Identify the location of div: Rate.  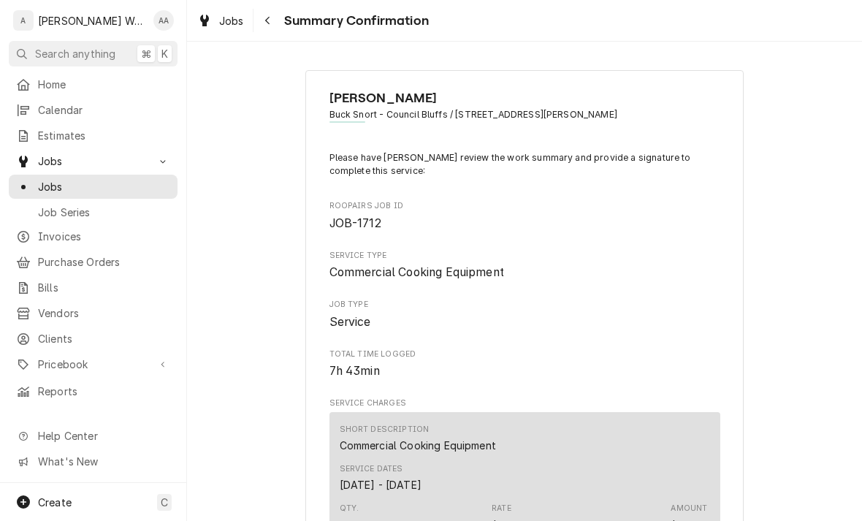
(501, 508).